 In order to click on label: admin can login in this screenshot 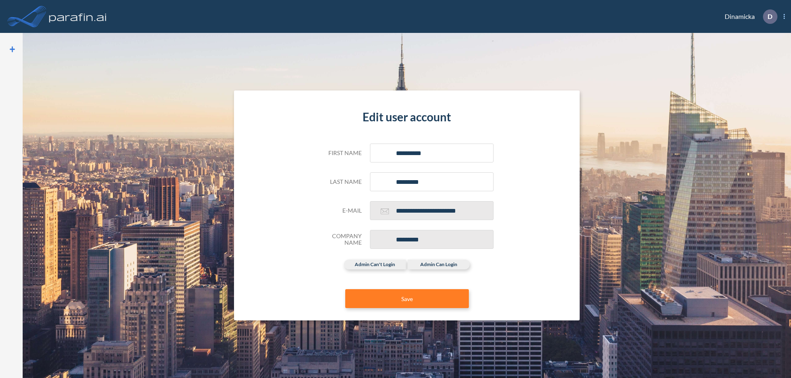, I will do `click(439, 265)`.